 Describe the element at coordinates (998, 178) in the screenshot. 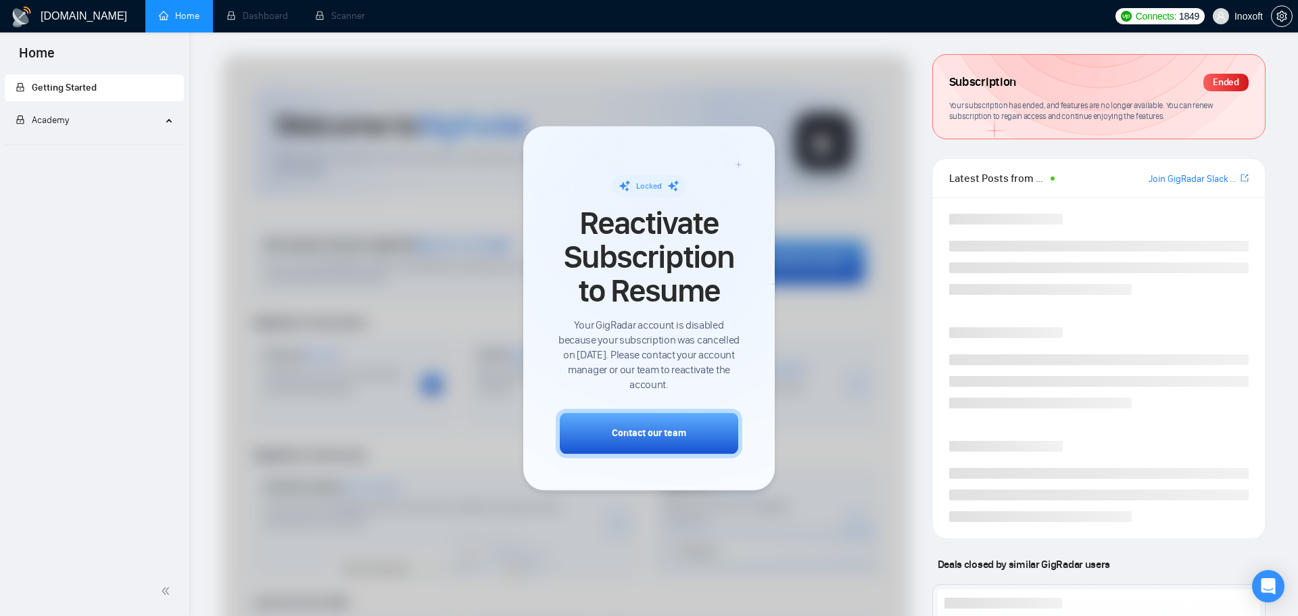

I see `span: Latest Posts from the GigRadar Community` at that location.